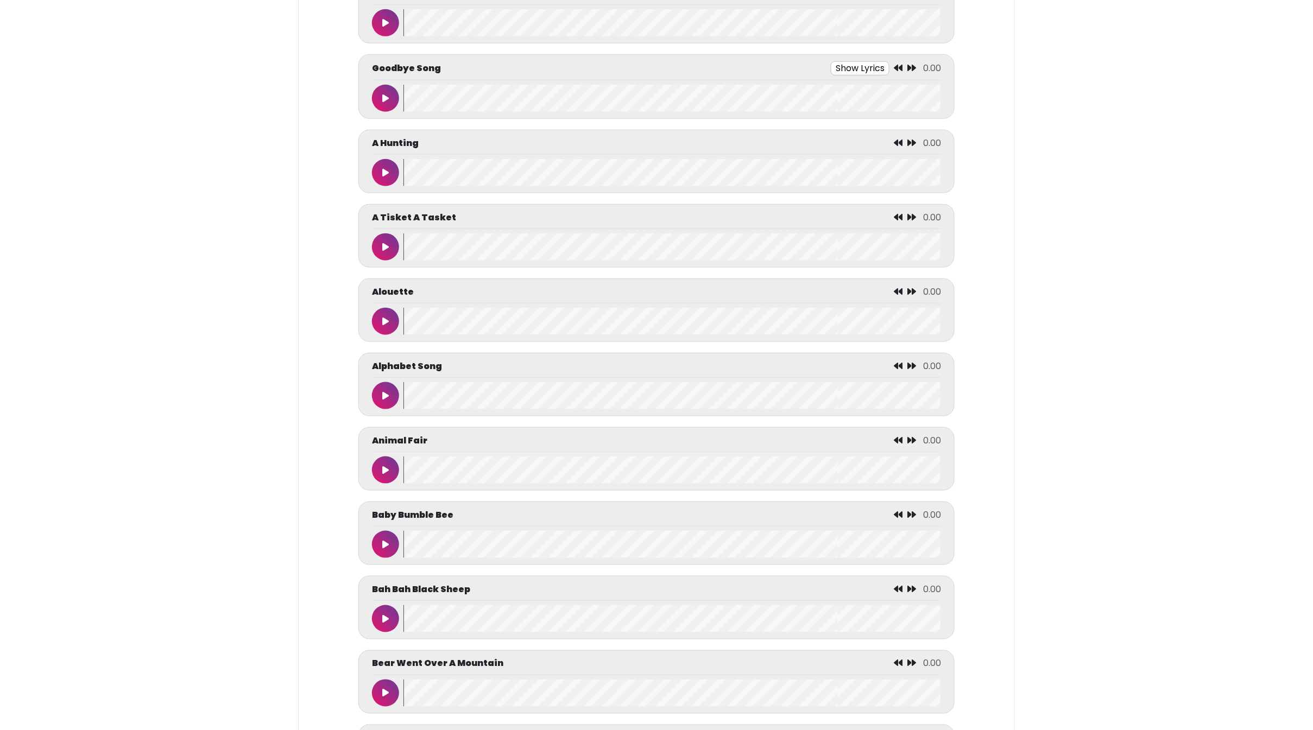 This screenshot has width=1313, height=730. I want to click on p: Bah Bah Black Sheep, so click(421, 590).